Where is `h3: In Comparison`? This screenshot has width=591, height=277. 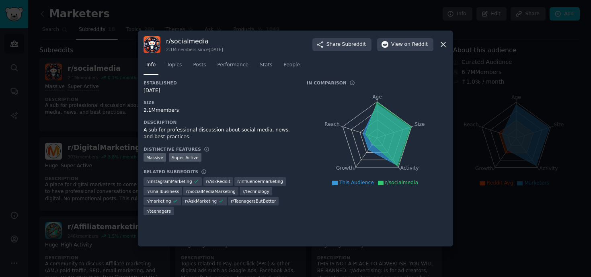 h3: In Comparison is located at coordinates (326, 83).